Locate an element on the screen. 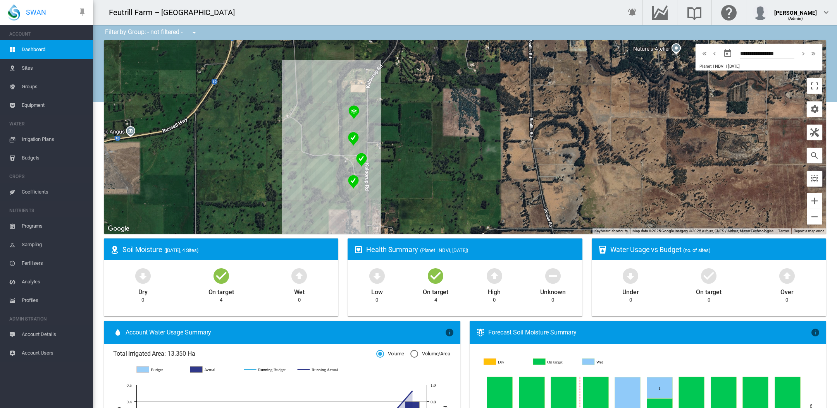  span: (Admin) is located at coordinates (795, 18).